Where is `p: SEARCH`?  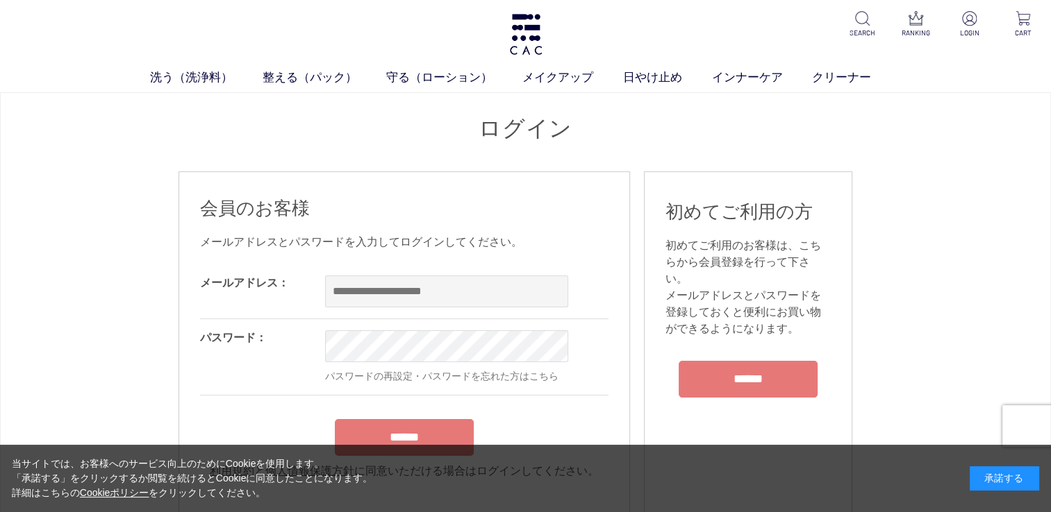
p: SEARCH is located at coordinates (862, 33).